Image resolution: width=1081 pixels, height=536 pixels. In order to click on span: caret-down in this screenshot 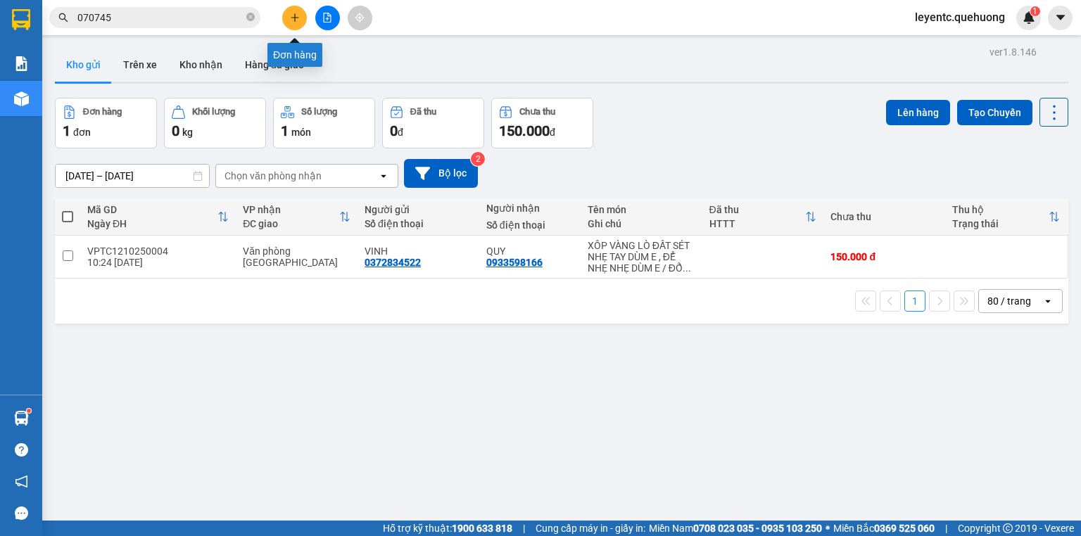, I will do `click(1060, 18)`.